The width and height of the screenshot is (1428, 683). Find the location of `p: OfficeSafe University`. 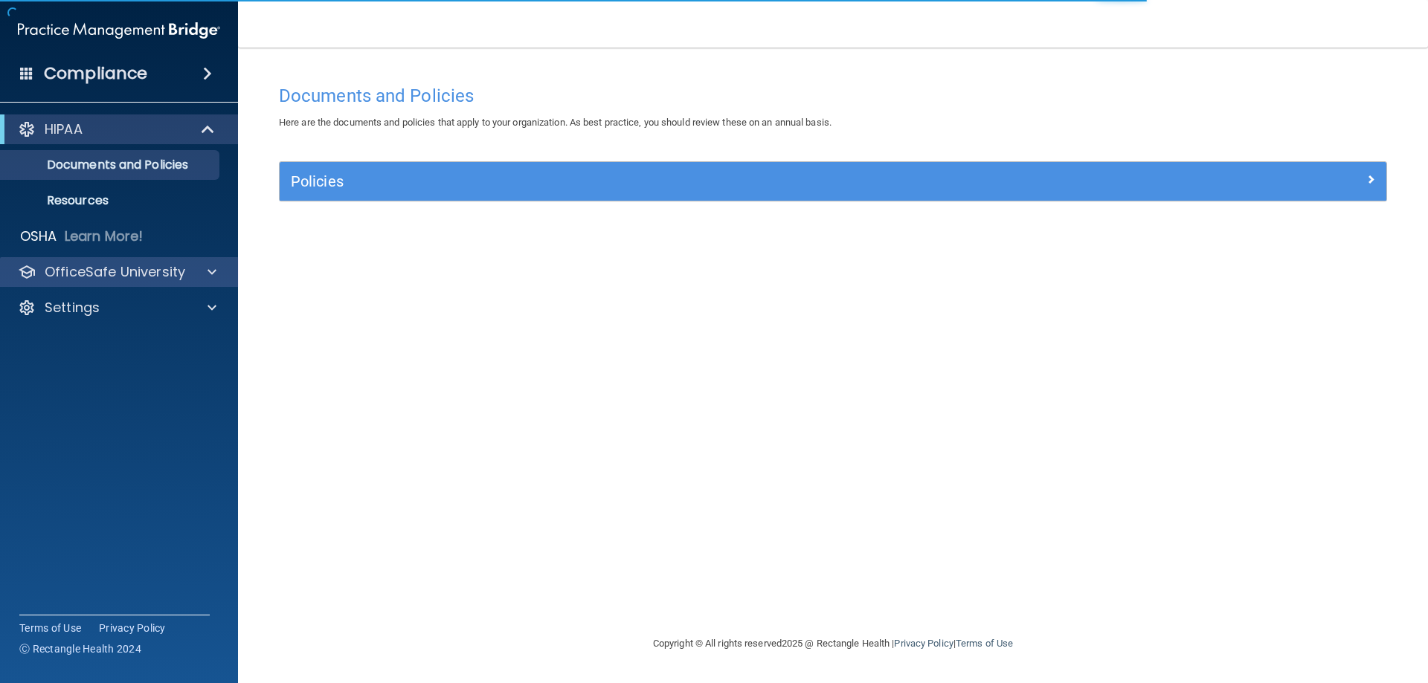

p: OfficeSafe University is located at coordinates (115, 272).